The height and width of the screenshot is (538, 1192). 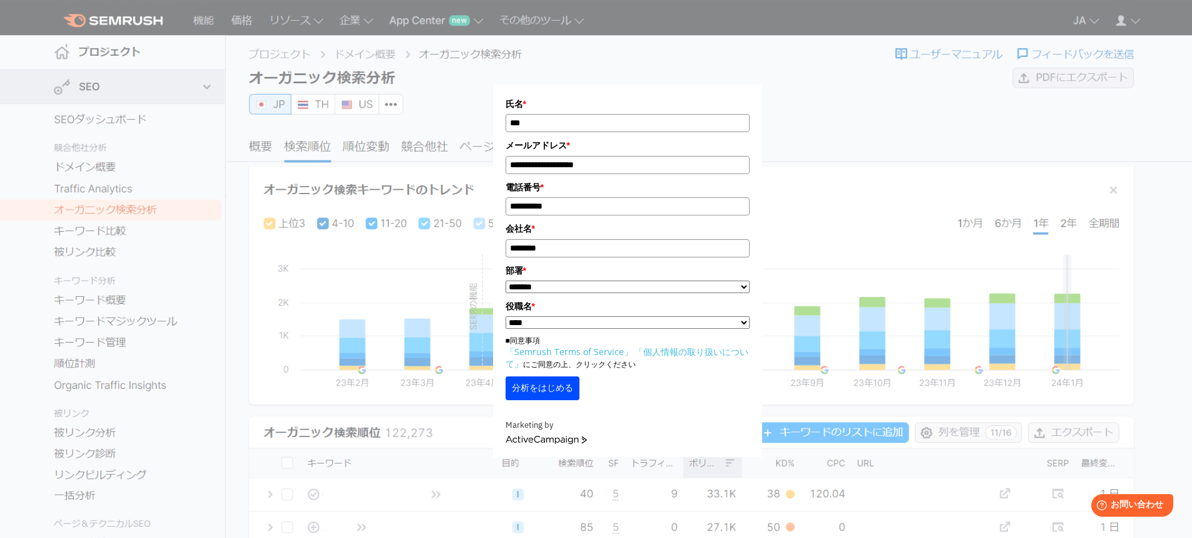 I want to click on label: 氏名, so click(x=628, y=104).